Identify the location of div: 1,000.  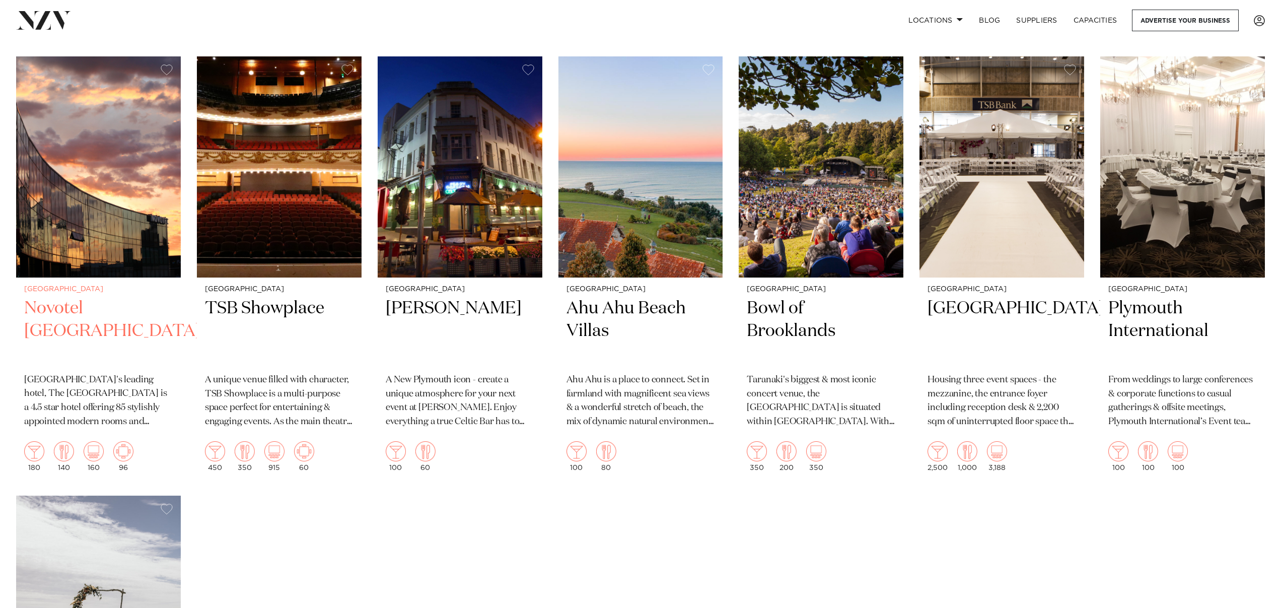
(967, 456).